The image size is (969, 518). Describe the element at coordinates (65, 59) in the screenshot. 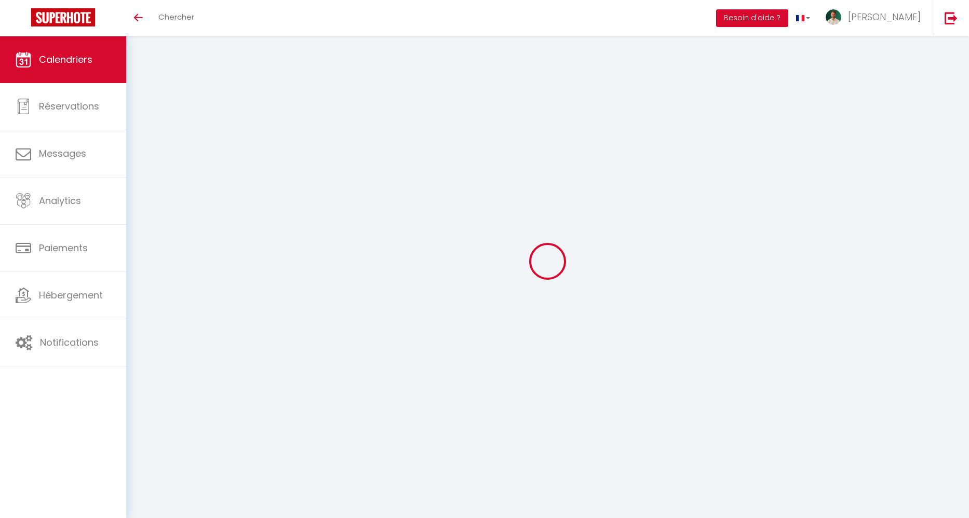

I see `span: Calendriers` at that location.